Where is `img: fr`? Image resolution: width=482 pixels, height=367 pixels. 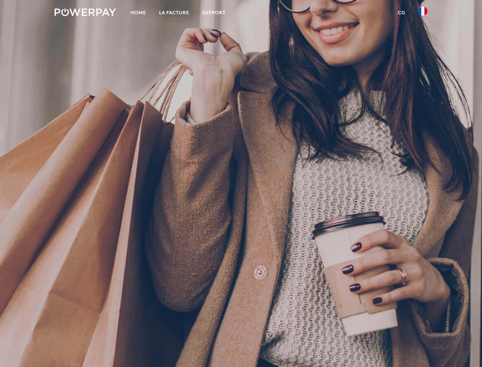
img: fr is located at coordinates (423, 11).